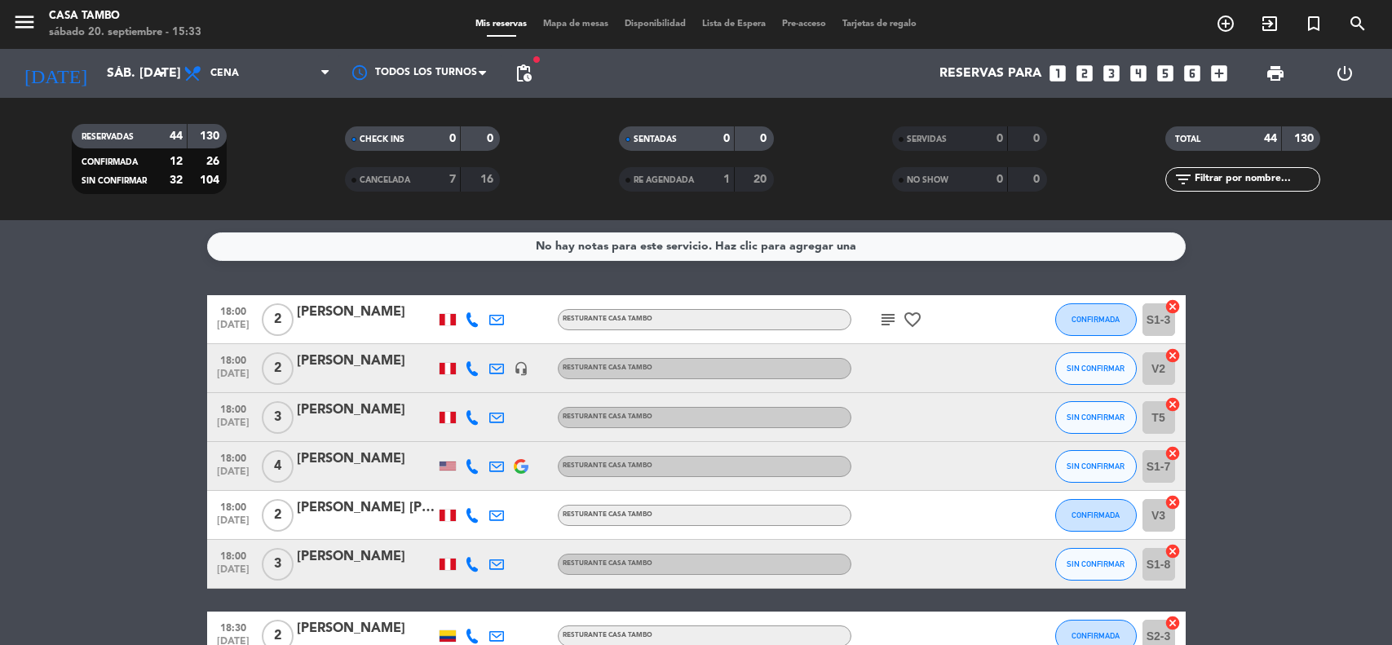 This screenshot has width=1392, height=645. Describe the element at coordinates (879, 24) in the screenshot. I see `span: Tarjetas de regalo` at that location.